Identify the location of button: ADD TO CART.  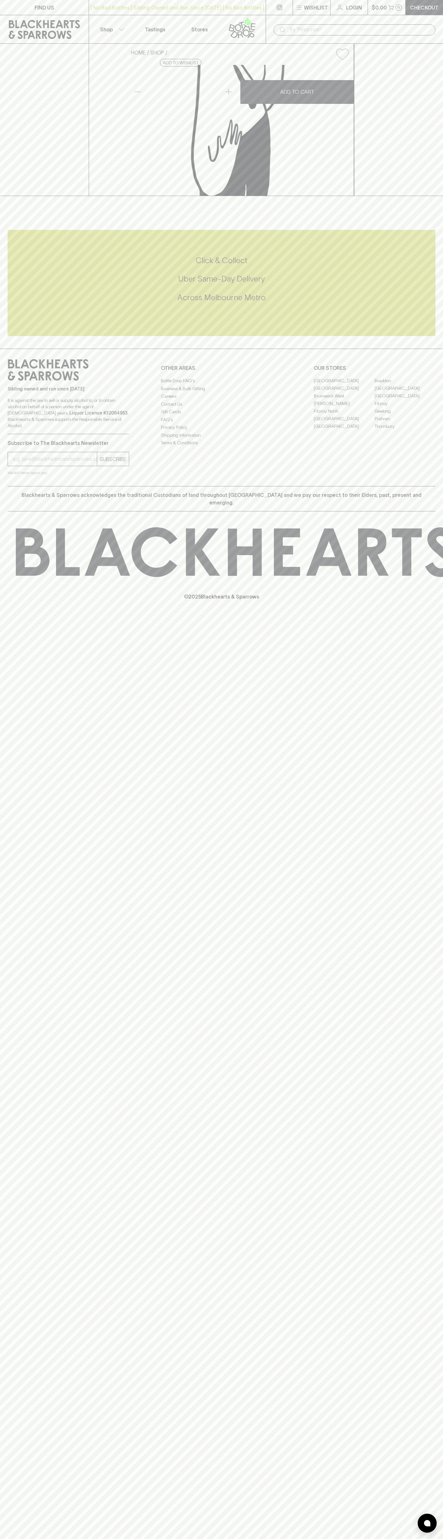
(297, 92).